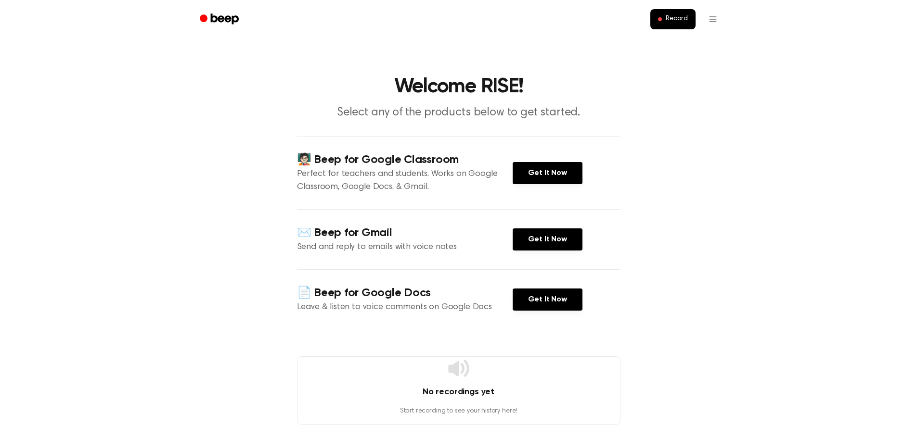  Describe the element at coordinates (405, 160) in the screenshot. I see `h4: 🧑🏻‍🏫 Beep for Google Classroom` at that location.